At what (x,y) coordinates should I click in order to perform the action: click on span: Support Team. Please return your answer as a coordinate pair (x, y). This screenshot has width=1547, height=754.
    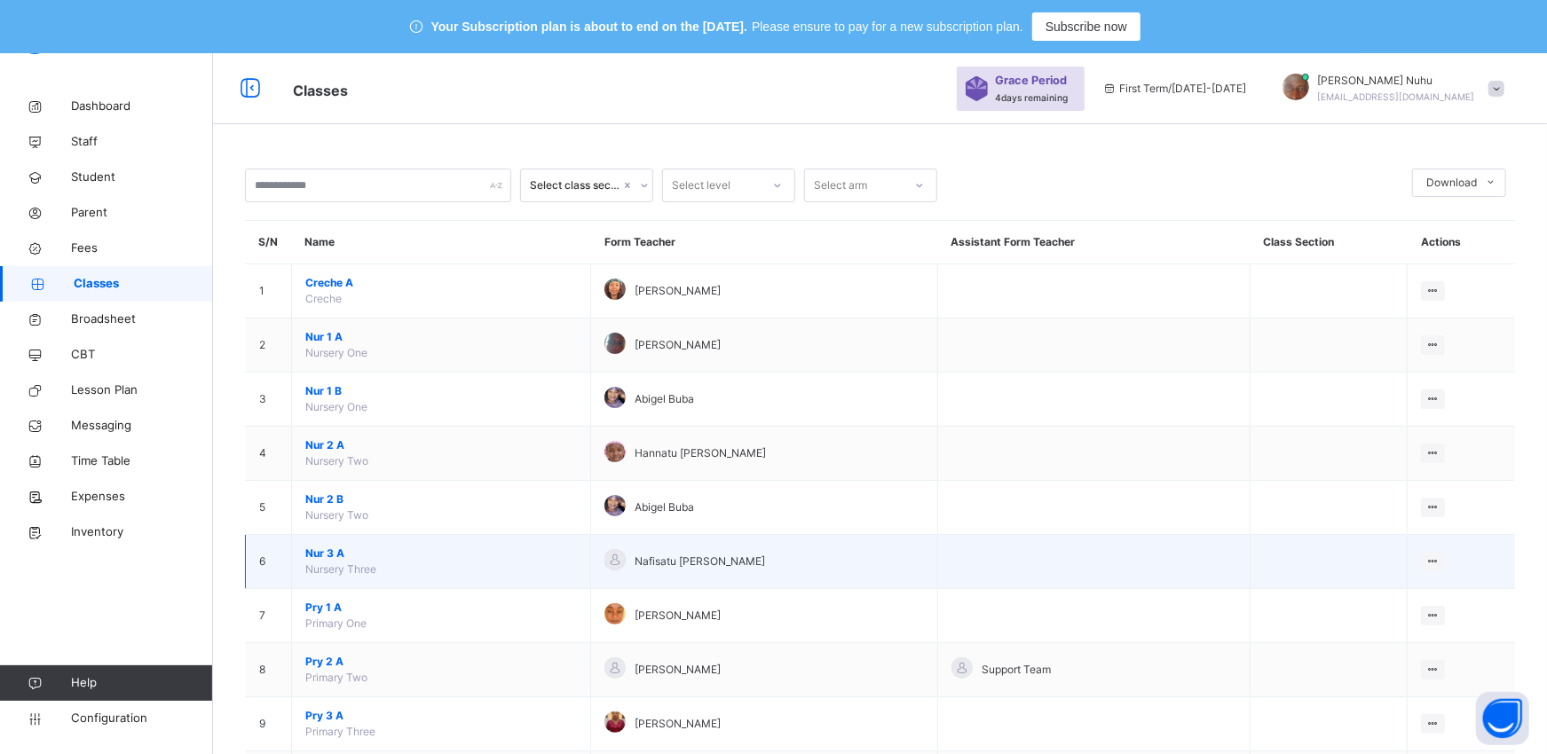
    Looking at the image, I should click on (1016, 670).